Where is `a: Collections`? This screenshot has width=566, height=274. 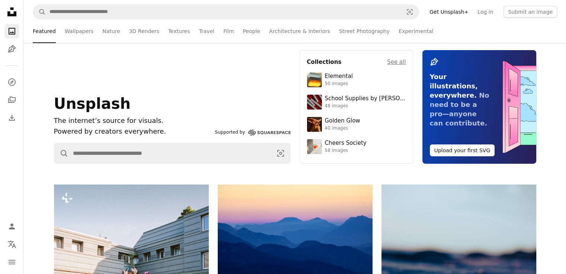
a: Collections is located at coordinates (12, 100).